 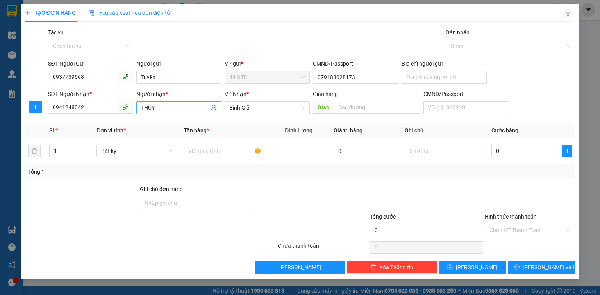 I want to click on label: Tác vụ, so click(x=56, y=32).